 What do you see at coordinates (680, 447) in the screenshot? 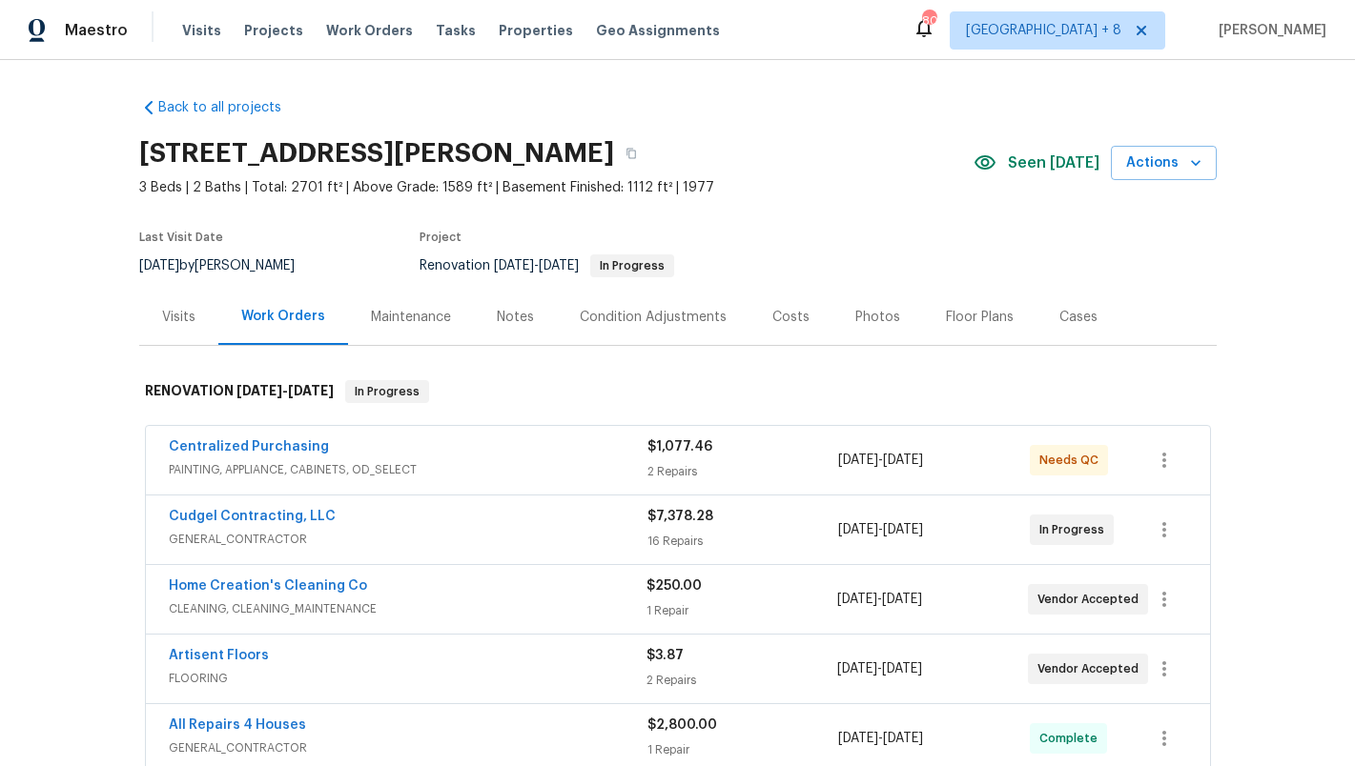
I see `span: $1,077.46` at bounding box center [680, 447].